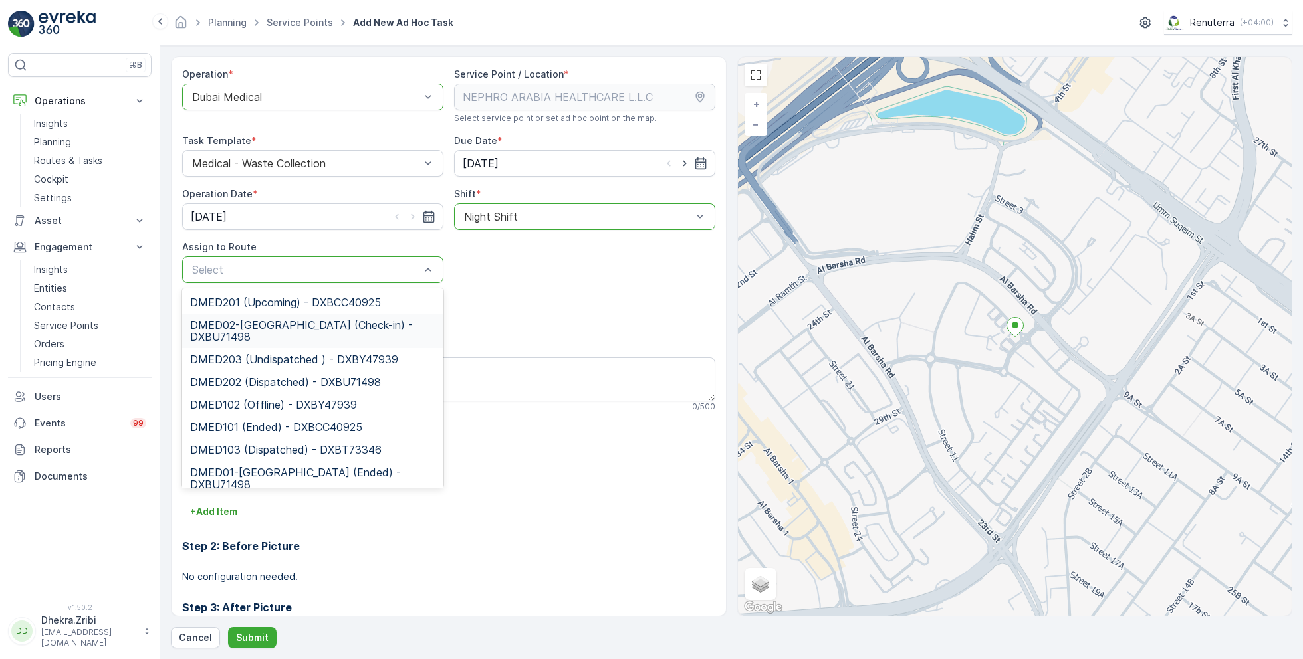 The height and width of the screenshot is (659, 1303). Describe the element at coordinates (703, 407) in the screenshot. I see `p: 0 / 500` at that location.